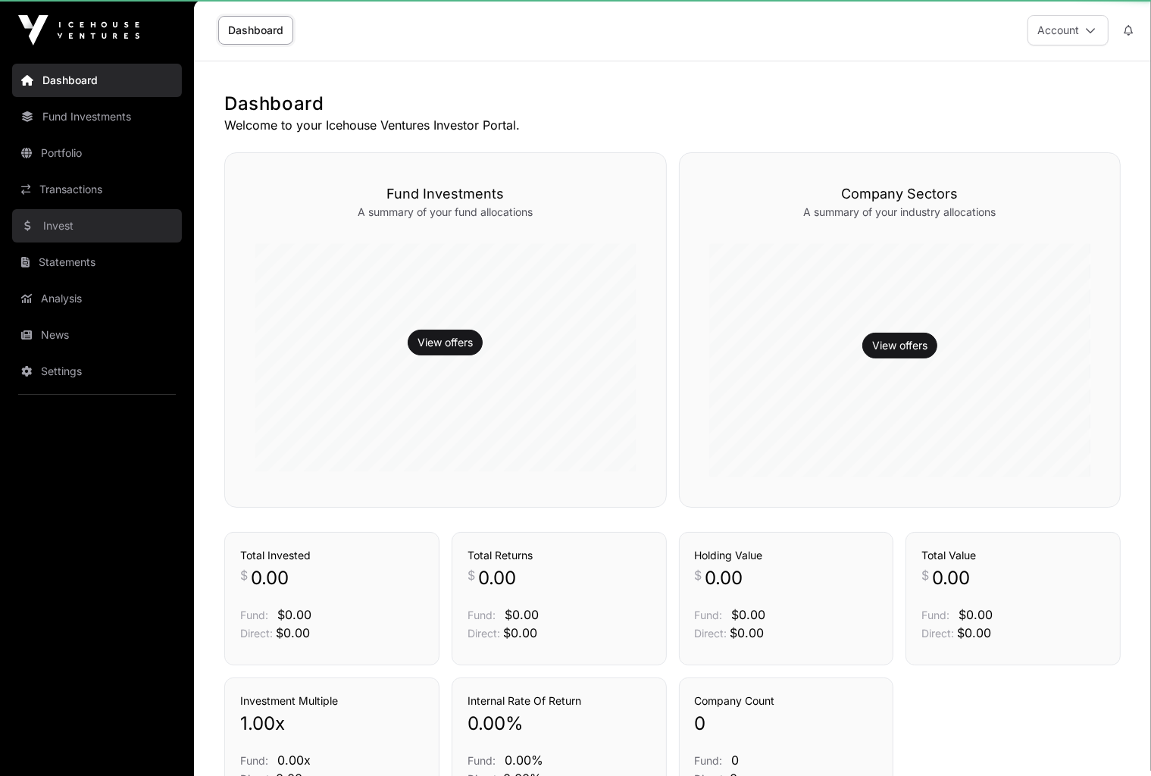 The height and width of the screenshot is (776, 1151). Describe the element at coordinates (97, 117) in the screenshot. I see `a: Fund Investments` at that location.